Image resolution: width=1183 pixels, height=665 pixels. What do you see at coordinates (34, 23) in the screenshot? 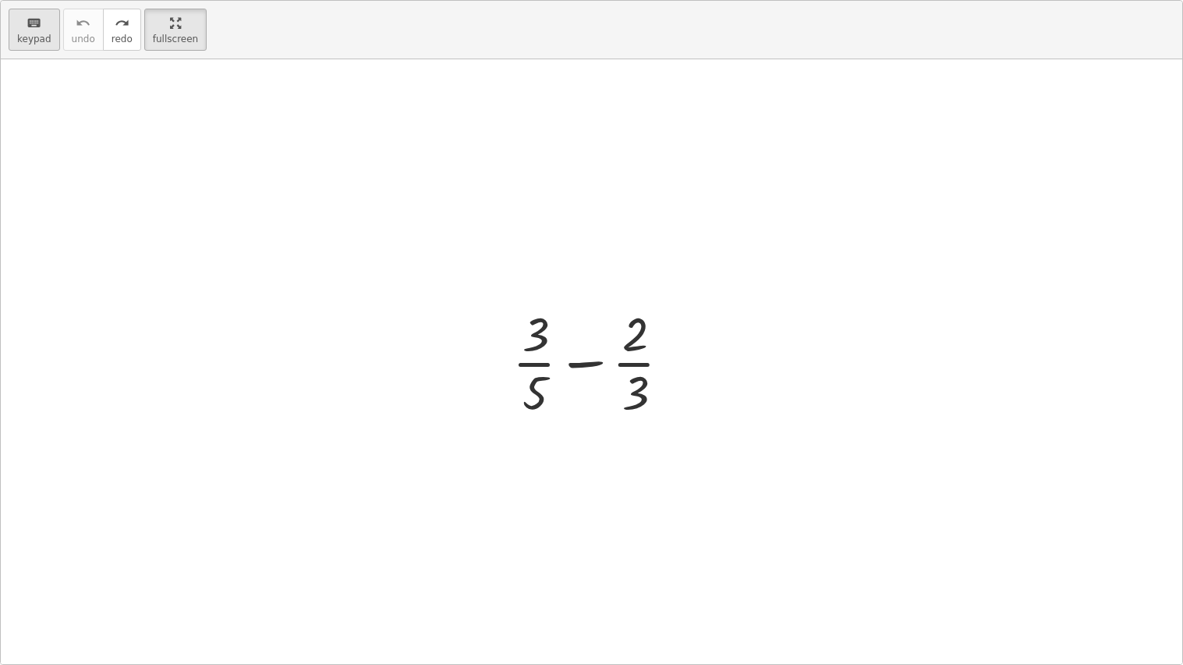
I see `i: keyboard` at bounding box center [34, 23].